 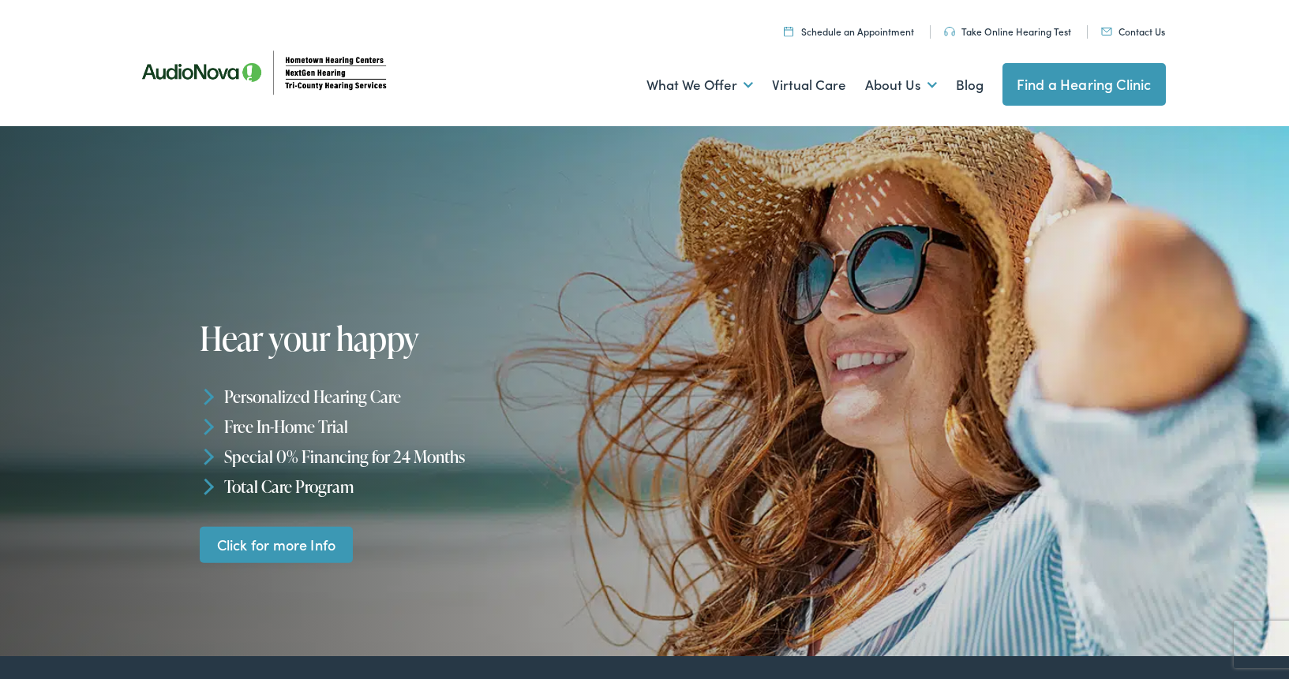 What do you see at coordinates (1007, 31) in the screenshot?
I see `a: Take Online Hearing Test` at bounding box center [1007, 31].